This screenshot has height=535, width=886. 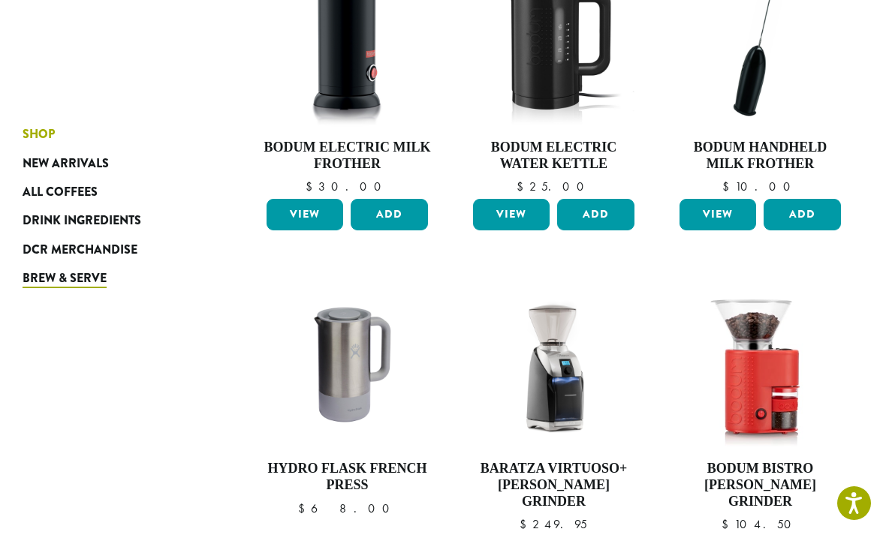 I want to click on img: 587-Virtuoso-Black-02-Quarter-Left-On-White-scaled.jpg, so click(x=553, y=364).